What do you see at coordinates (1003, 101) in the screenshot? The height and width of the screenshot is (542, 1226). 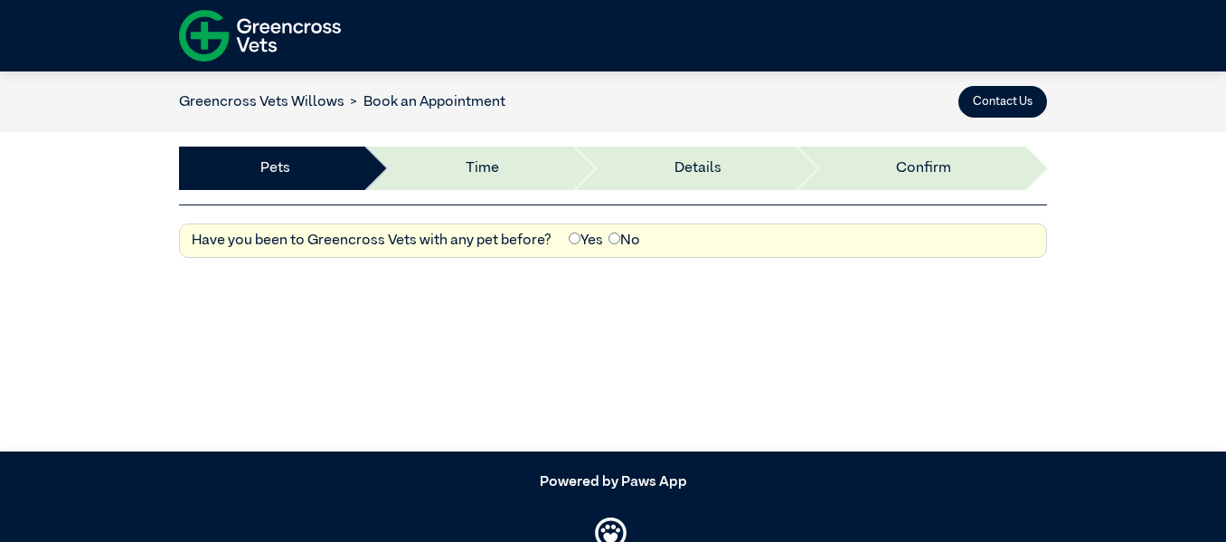 I see `button: Contact Us` at bounding box center [1003, 101].